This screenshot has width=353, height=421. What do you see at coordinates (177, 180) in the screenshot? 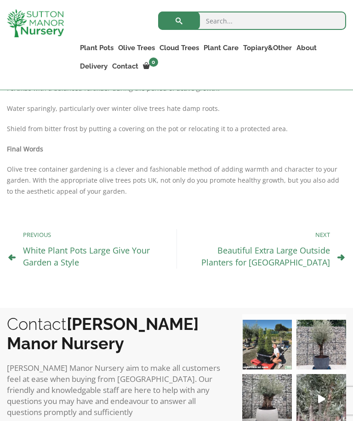
I see `p: Olive tree container gardening is a clever and fashionable method of adding warmth and character ...` at bounding box center [177, 180].